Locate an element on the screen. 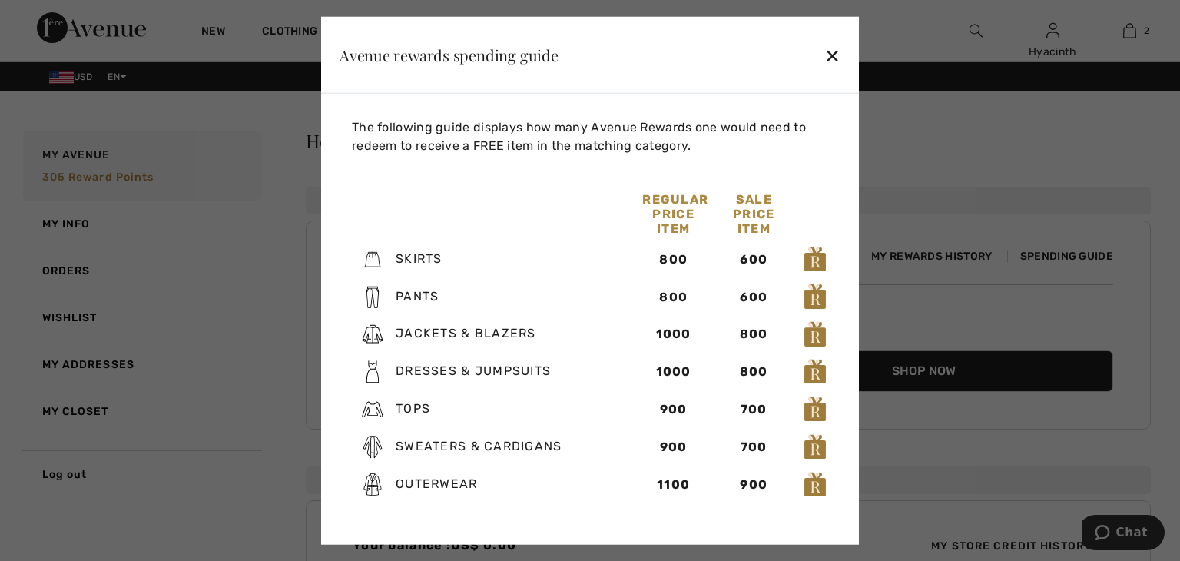 Image resolution: width=1180 pixels, height=561 pixels. span: Outerwear is located at coordinates (436, 483).